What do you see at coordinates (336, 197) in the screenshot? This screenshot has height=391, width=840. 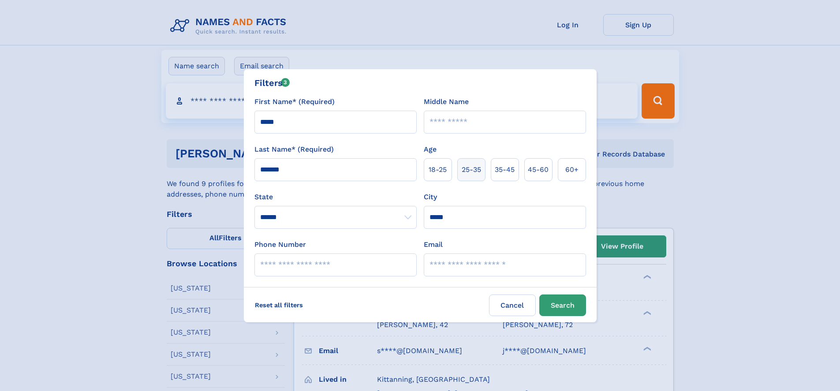 I see `label: State` at bounding box center [336, 197].